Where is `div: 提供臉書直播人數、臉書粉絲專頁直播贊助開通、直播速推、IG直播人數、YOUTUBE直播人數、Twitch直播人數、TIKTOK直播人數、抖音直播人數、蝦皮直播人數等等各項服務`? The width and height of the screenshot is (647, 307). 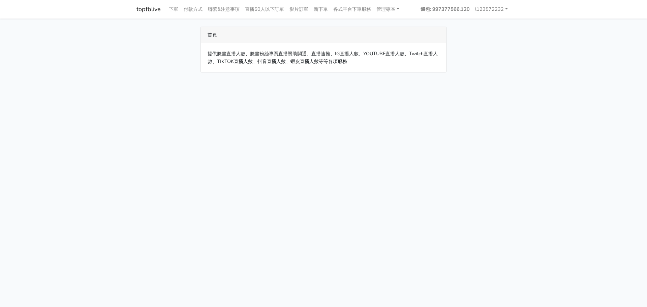
div: 提供臉書直播人數、臉書粉絲專頁直播贊助開通、直播速推、IG直播人數、YOUTUBE直播人數、Twitch直播人數、TIKTOK直播人數、抖音直播人數、蝦皮直播人數等等各項服務 is located at coordinates (324, 58).